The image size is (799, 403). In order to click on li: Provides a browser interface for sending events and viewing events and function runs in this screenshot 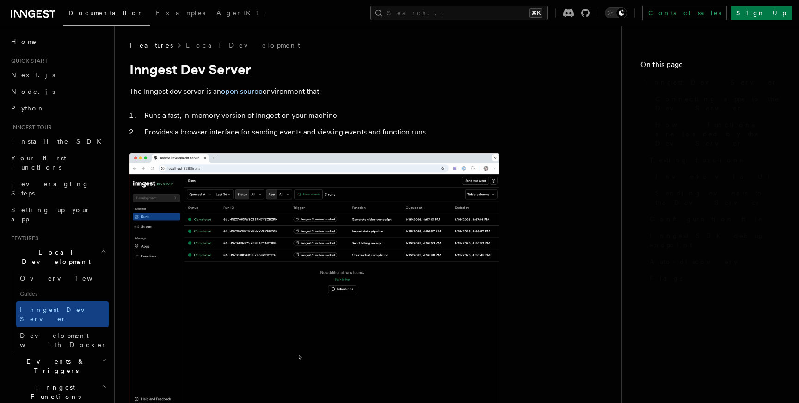, I will do `click(321, 132)`.